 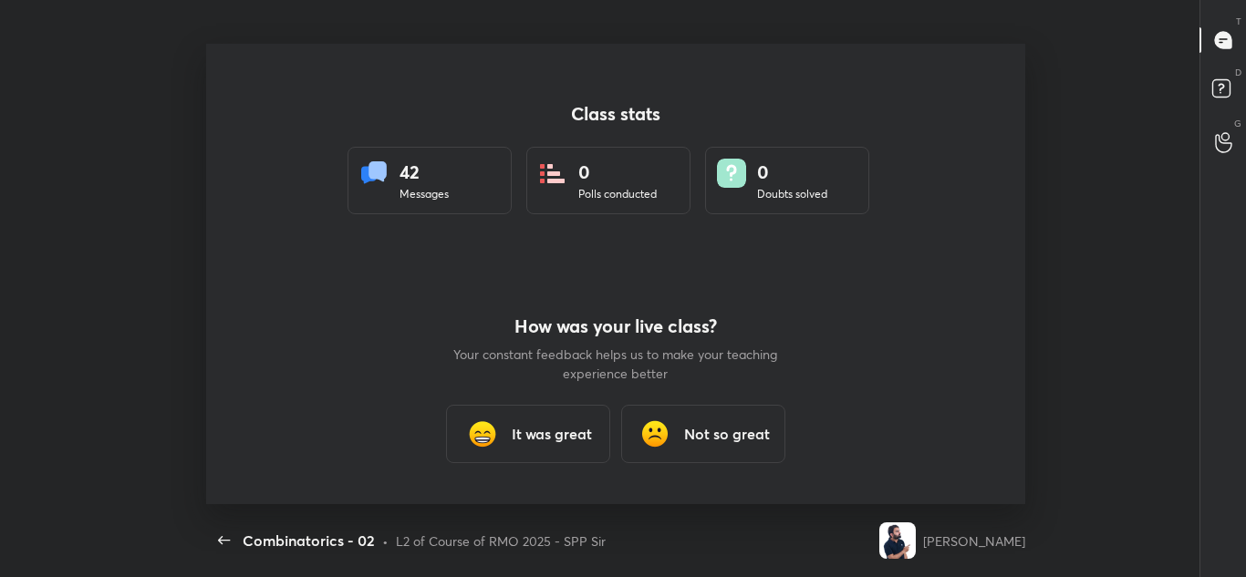 I want to click on div: 42, so click(x=424, y=172).